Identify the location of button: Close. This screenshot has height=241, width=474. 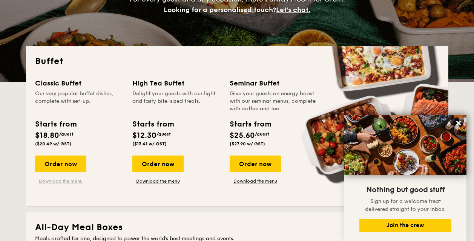
(459, 123).